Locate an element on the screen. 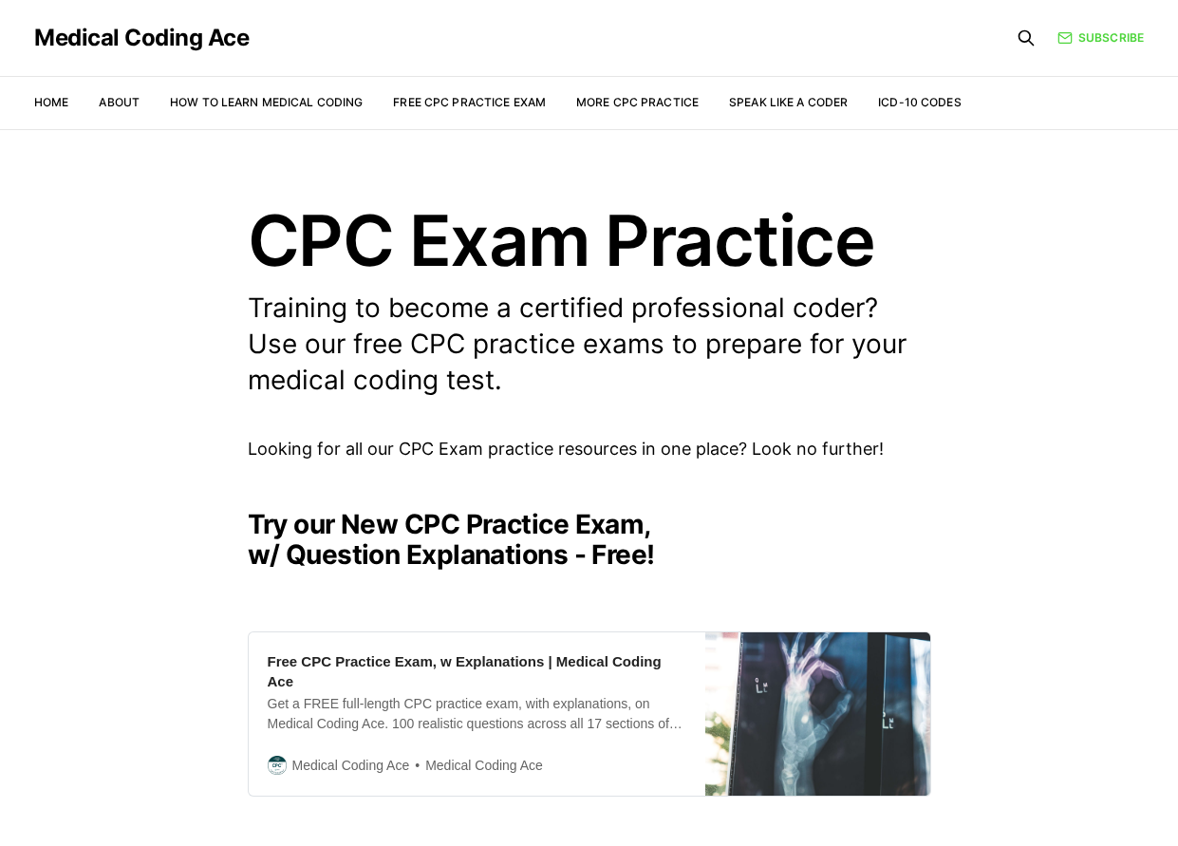  a: Subscribe is located at coordinates (1100, 37).